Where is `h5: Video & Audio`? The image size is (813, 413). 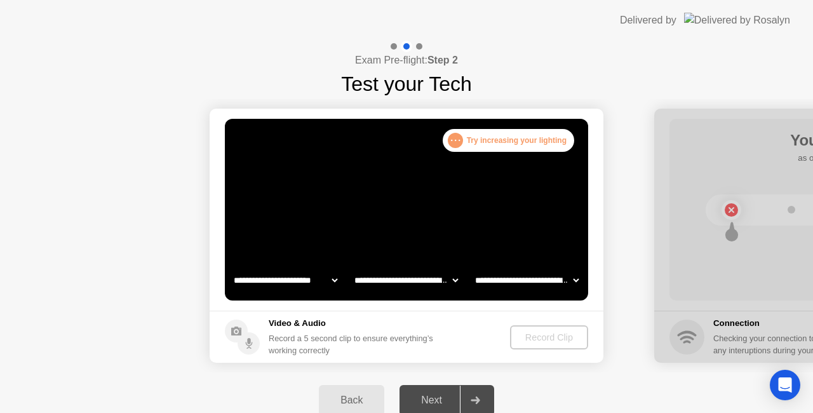 h5: Video & Audio is located at coordinates (353, 323).